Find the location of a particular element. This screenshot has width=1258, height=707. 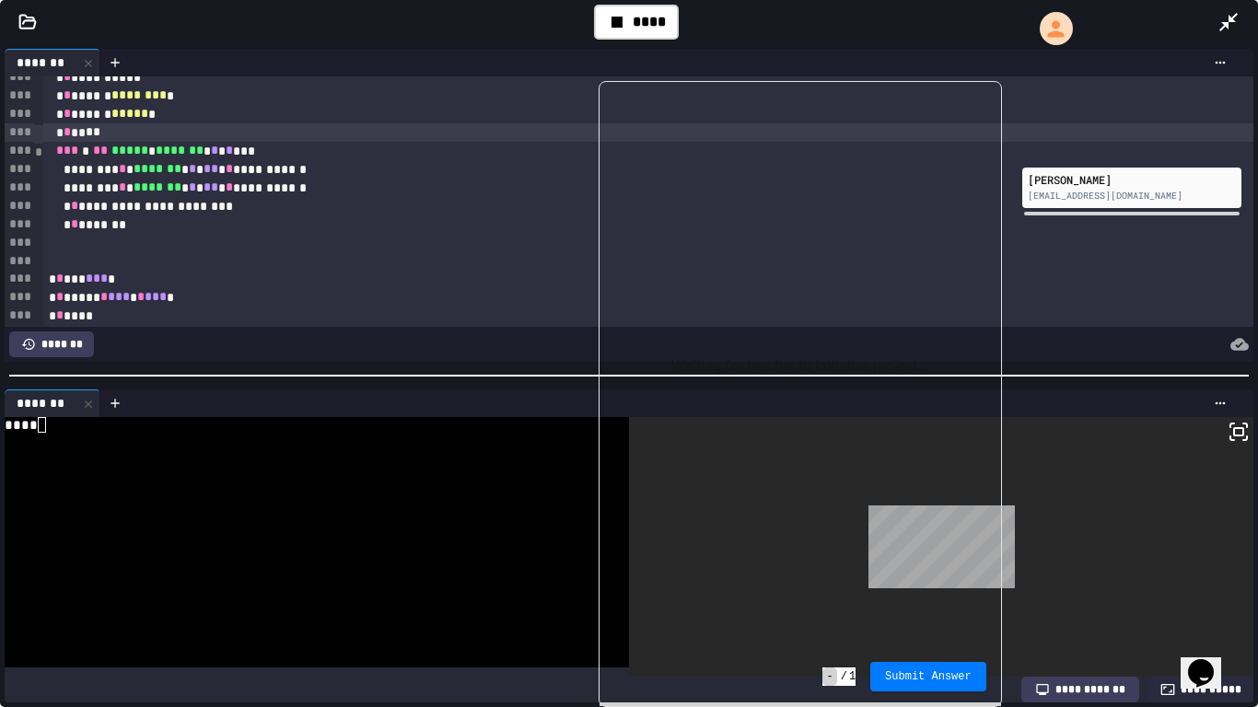

div: Waiting for teacher to initialize project... is located at coordinates (800, 366).